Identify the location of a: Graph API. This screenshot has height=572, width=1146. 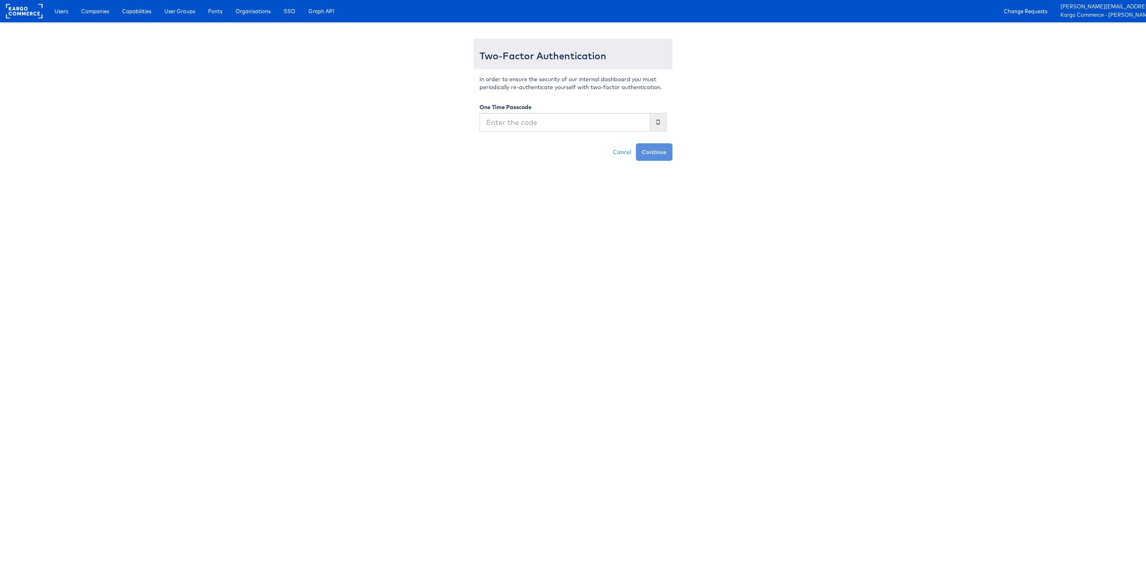
(321, 11).